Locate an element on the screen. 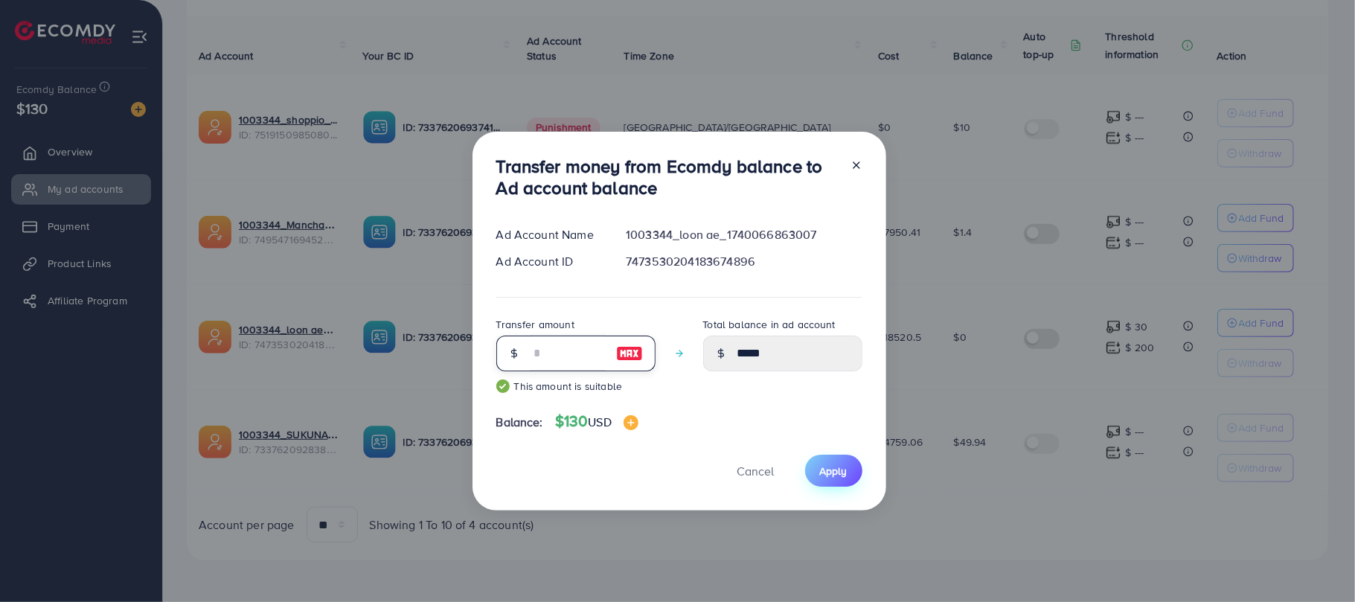  h4: $130 is located at coordinates (597, 421).